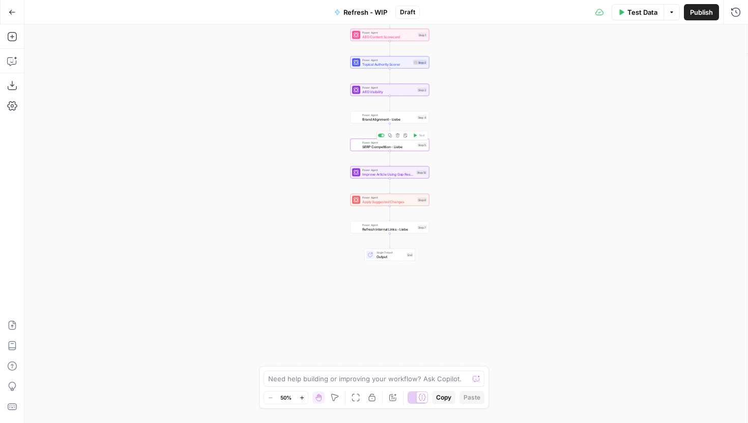 The image size is (748, 423). I want to click on span: Refresh - WIP, so click(365, 12).